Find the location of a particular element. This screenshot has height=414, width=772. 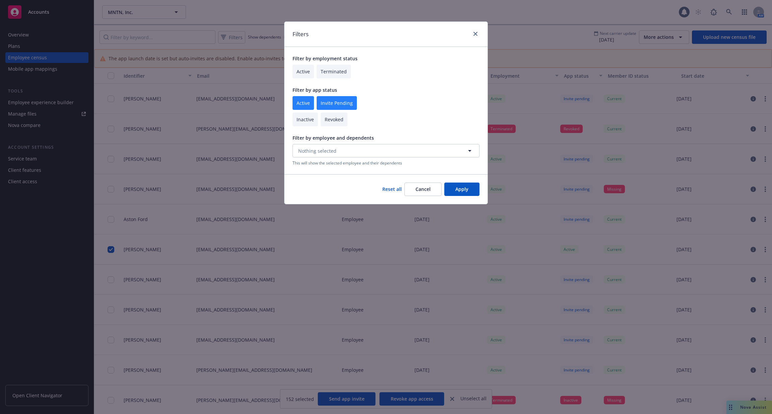

p: Filter by employee and dependents is located at coordinates (386, 138).